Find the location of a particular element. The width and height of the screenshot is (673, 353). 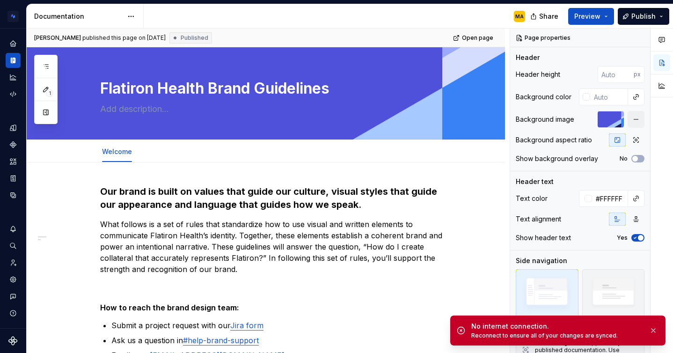

div: Show background overlay is located at coordinates (557, 159).